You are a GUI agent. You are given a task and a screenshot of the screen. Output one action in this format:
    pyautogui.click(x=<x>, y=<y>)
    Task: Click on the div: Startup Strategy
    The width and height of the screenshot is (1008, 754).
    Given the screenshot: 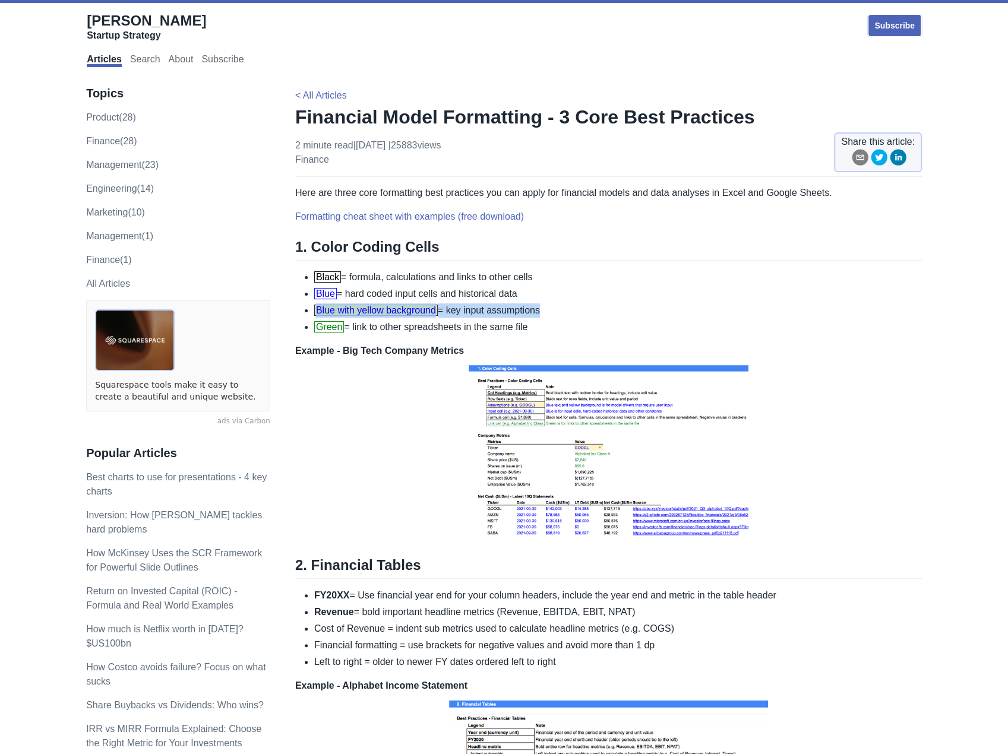 What is the action you would take?
    pyautogui.click(x=146, y=36)
    